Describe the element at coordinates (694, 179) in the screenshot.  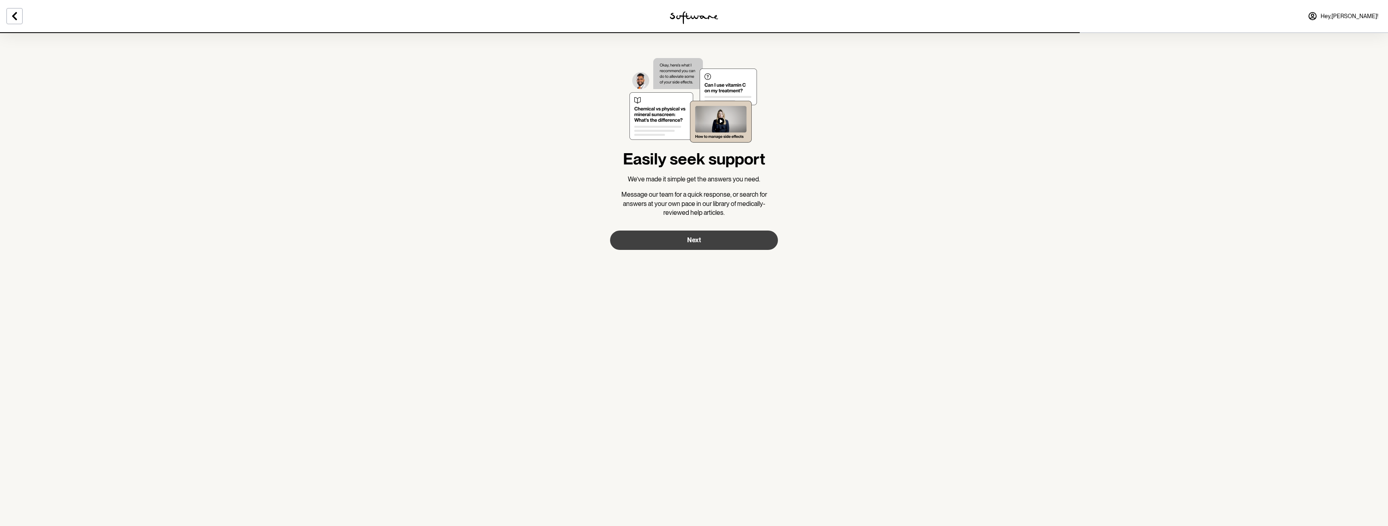
I see `span: We’ve made it simple get the answers you need.` at that location.